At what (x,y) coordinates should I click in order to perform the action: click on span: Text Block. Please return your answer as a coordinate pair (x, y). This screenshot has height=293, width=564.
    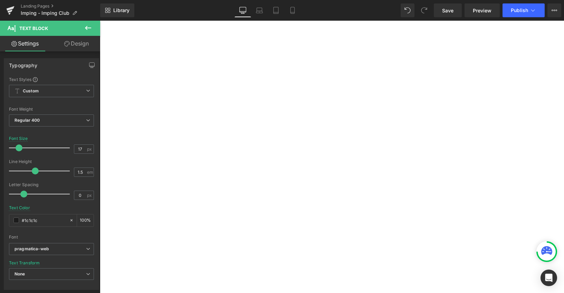
    Looking at the image, I should click on (33, 28).